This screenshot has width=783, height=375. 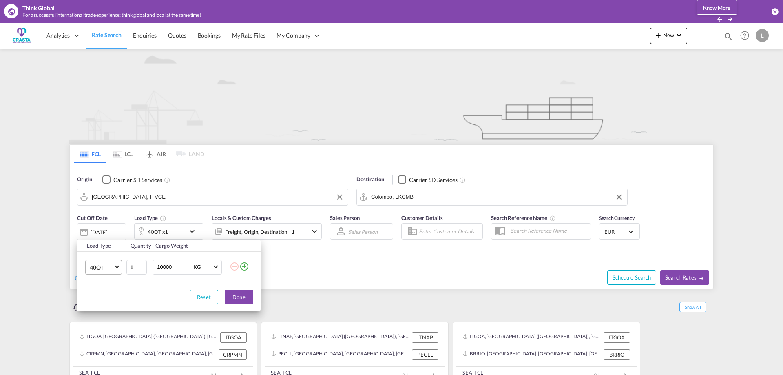 I want to click on input: Qty, so click(x=137, y=267).